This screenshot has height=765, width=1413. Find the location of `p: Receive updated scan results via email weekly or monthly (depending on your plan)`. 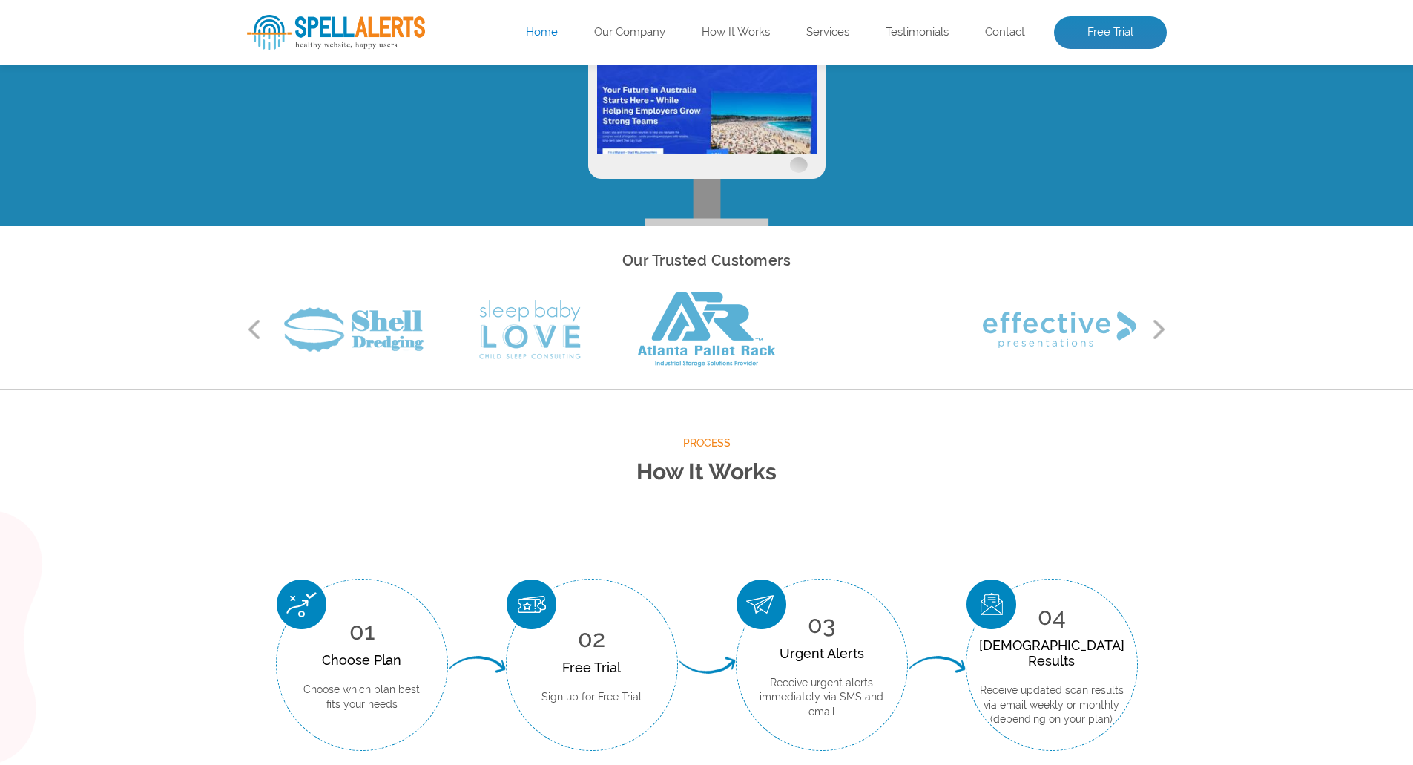

p: Receive updated scan results via email weekly or monthly (depending on your plan) is located at coordinates (1052, 705).